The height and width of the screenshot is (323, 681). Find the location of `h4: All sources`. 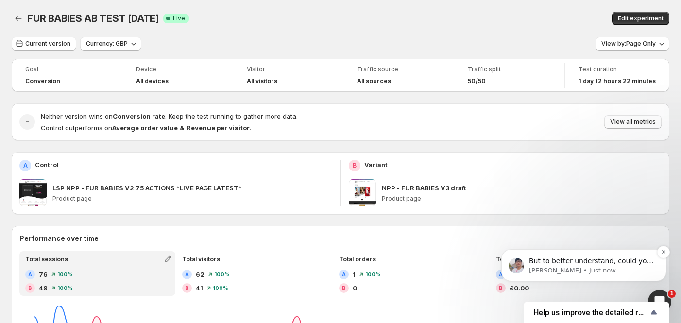

h4: All sources is located at coordinates (374, 81).